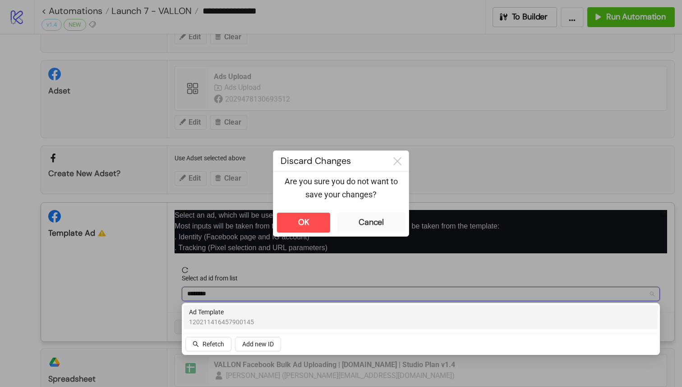  Describe the element at coordinates (222, 322) in the screenshot. I see `span: 120211416457900145` at that location.